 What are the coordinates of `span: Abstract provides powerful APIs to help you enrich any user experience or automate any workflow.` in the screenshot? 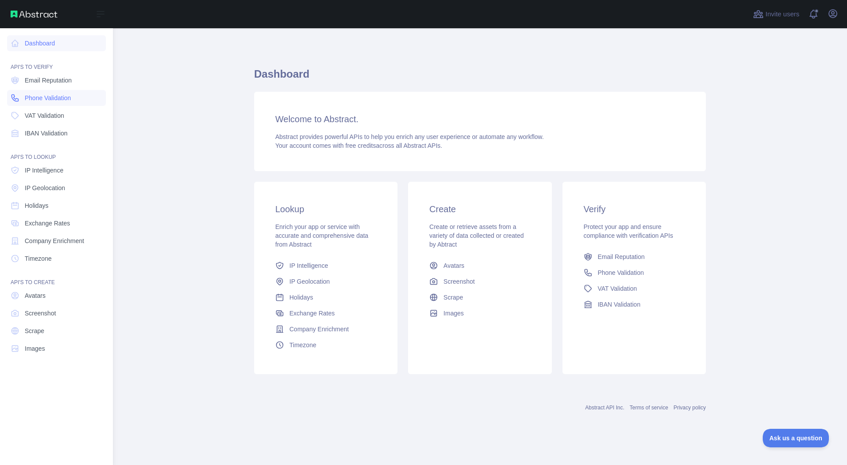 It's located at (410, 137).